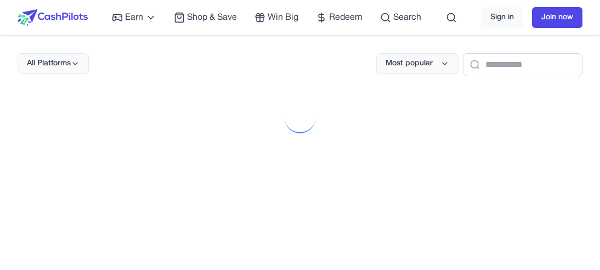  I want to click on span: Redeem, so click(345, 18).